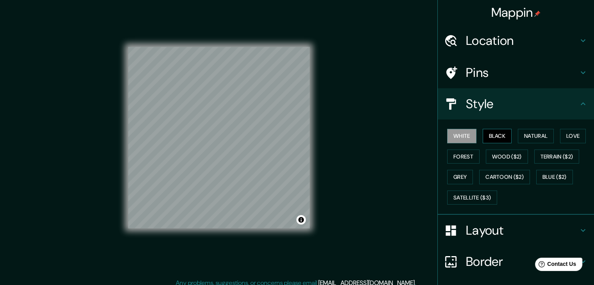  What do you see at coordinates (516, 73) in the screenshot?
I see `div: Pins` at bounding box center [516, 73].